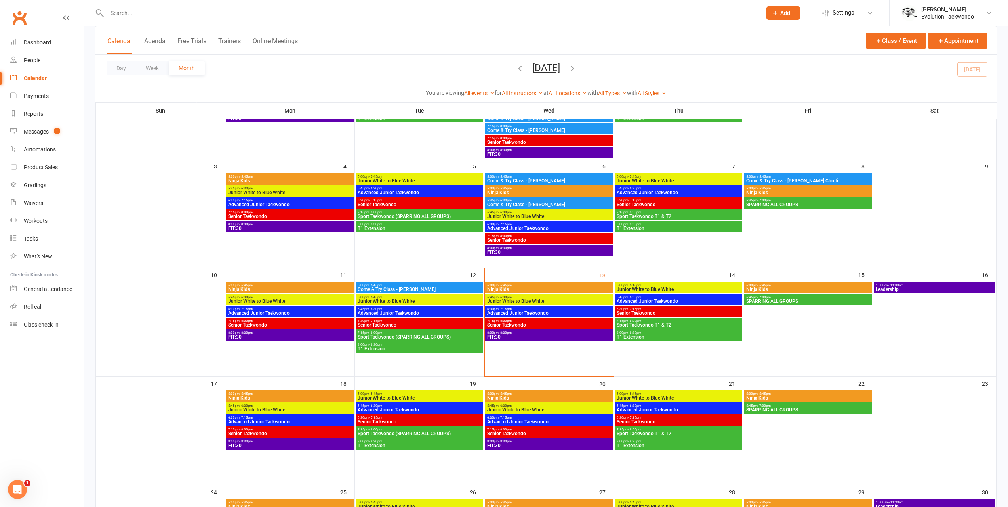 The image size is (1008, 507). What do you see at coordinates (608, 166) in the screenshot?
I see `div: 6` at bounding box center [608, 166].